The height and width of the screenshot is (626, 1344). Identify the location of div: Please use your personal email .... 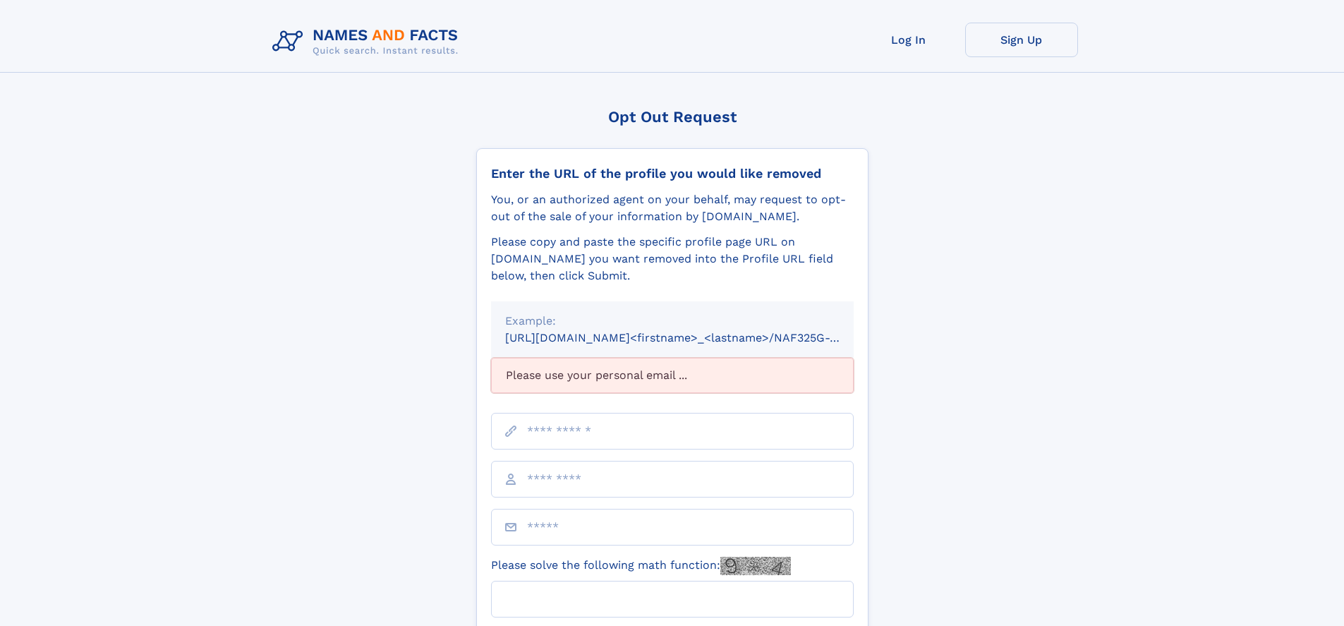
(673, 375).